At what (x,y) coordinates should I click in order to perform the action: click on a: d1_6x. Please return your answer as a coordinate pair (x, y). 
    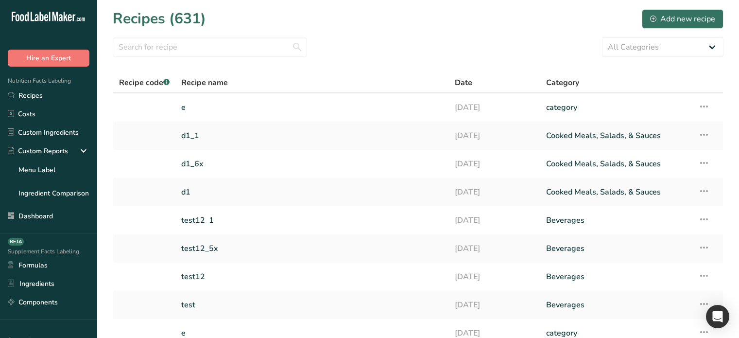
    Looking at the image, I should click on (312, 164).